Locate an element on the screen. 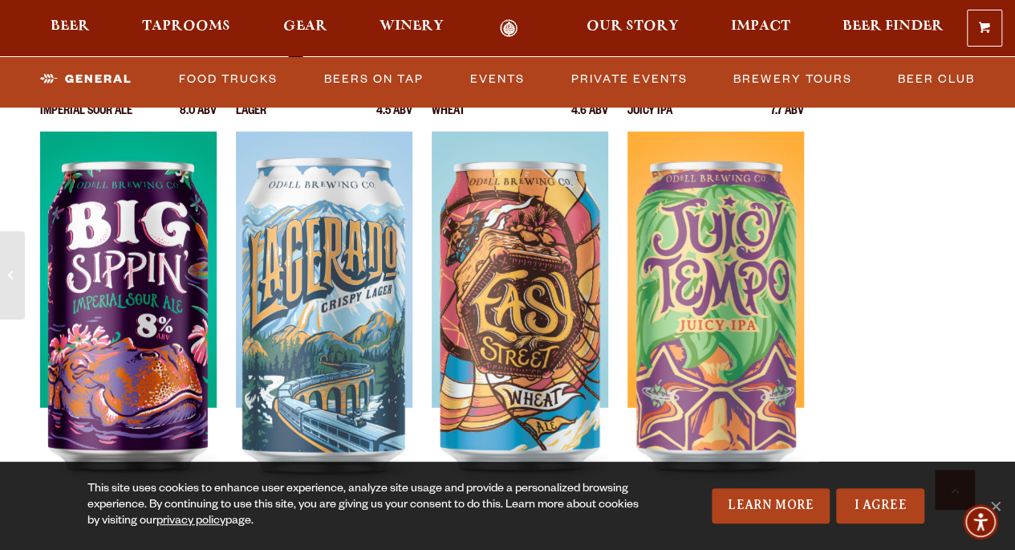 The width and height of the screenshot is (1015, 550). a: Winery is located at coordinates (412, 28).